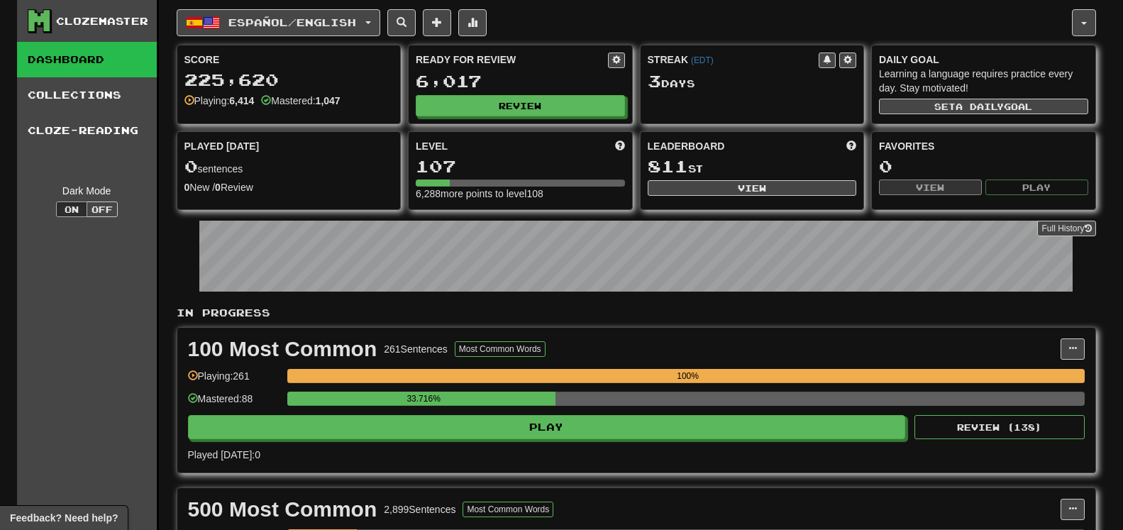  I want to click on span: 3, so click(654, 81).